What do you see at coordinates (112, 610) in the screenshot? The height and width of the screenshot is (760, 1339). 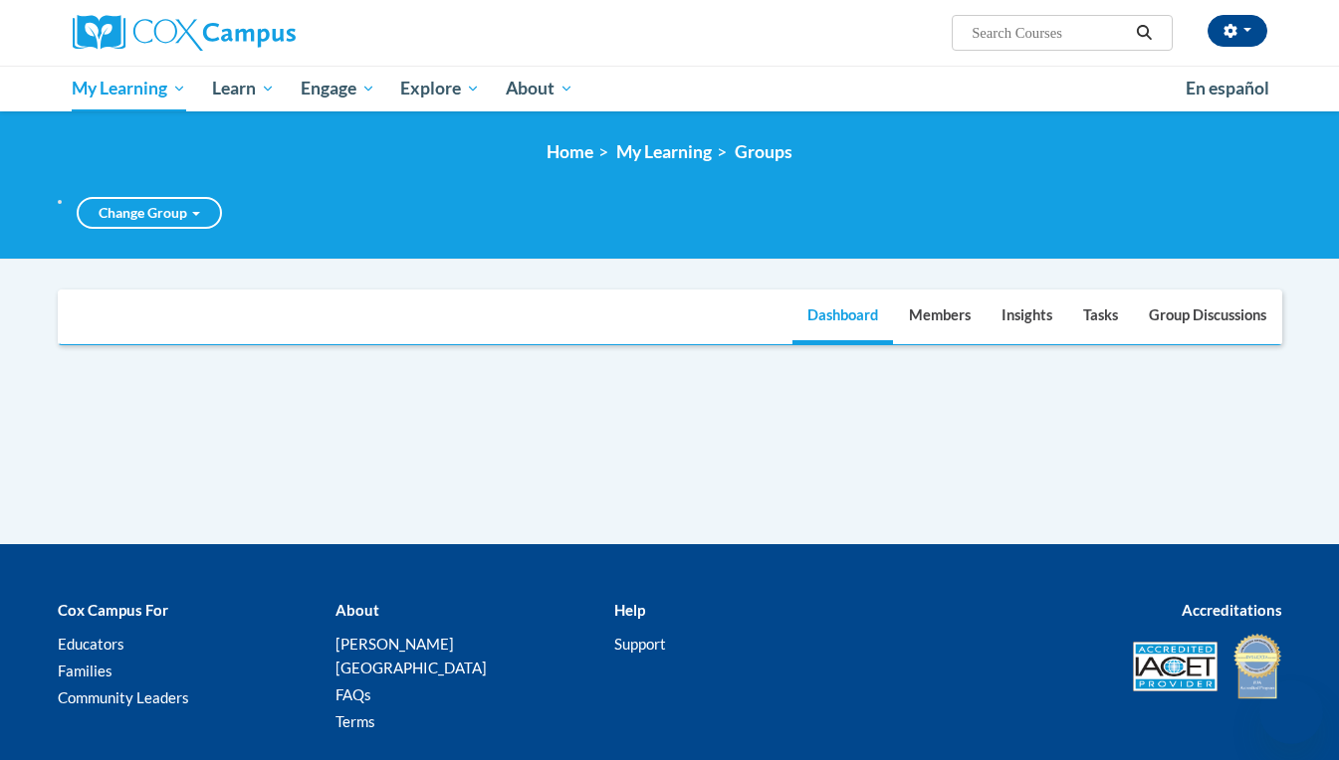 I see `b: Cox Campus For` at bounding box center [112, 610].